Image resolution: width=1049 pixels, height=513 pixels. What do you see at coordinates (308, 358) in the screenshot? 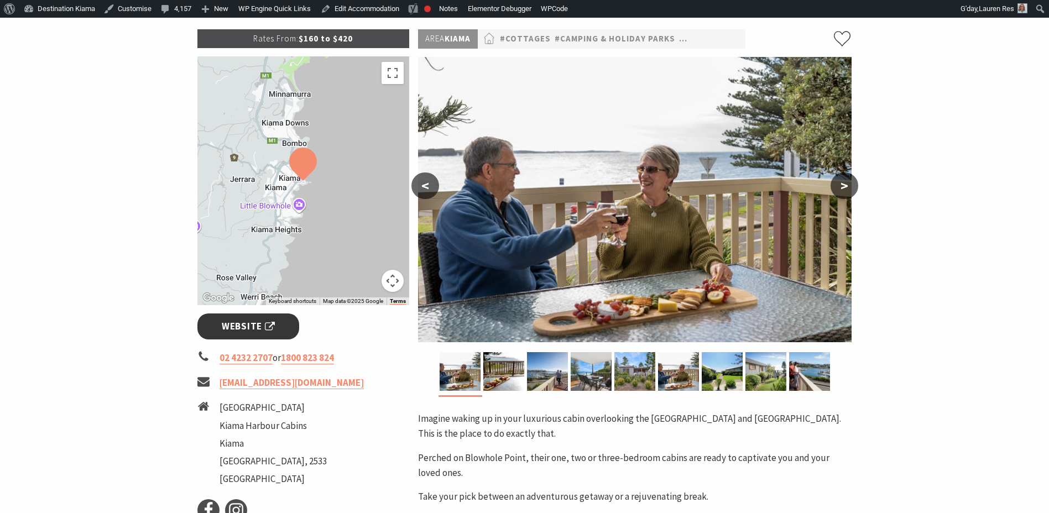
I see `a: 1800 823 824` at bounding box center [308, 358].